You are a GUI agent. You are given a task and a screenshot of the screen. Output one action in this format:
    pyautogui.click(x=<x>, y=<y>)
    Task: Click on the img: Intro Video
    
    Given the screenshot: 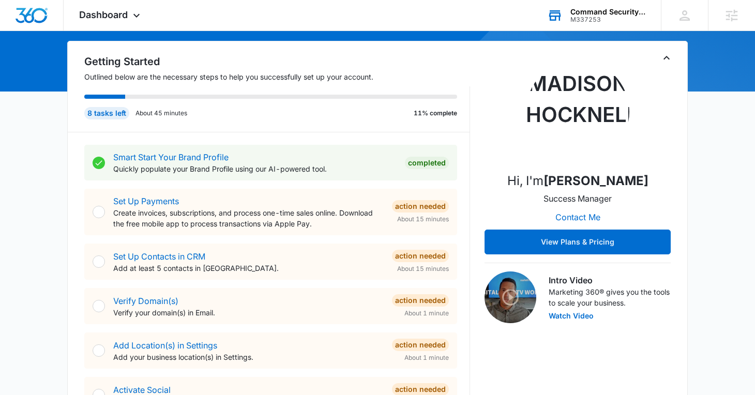 What is the action you would take?
    pyautogui.click(x=511, y=298)
    